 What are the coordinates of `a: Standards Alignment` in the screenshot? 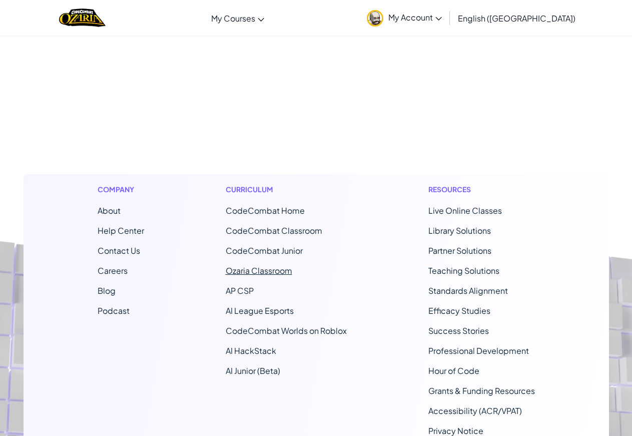 It's located at (468, 290).